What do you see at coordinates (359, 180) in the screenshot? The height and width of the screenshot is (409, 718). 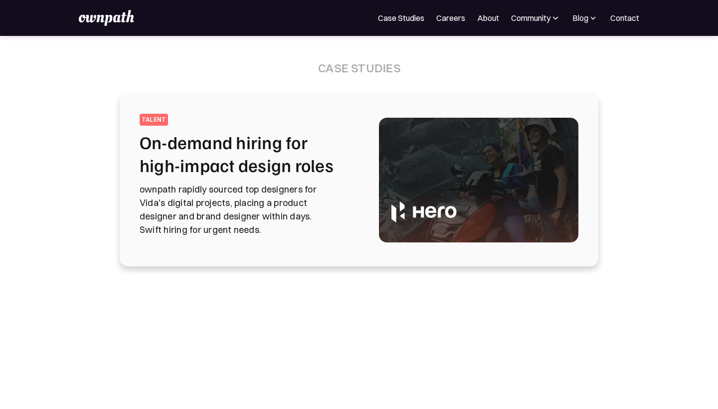 I see `a: talentOn-demand hiring for high-impact design rolesownpath rapidly sourced top designers for Vida...` at bounding box center [359, 180].